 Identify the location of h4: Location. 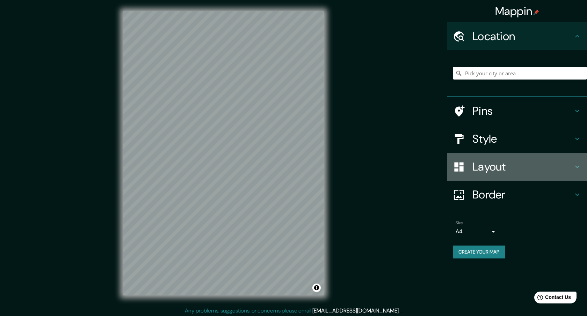
(523, 36).